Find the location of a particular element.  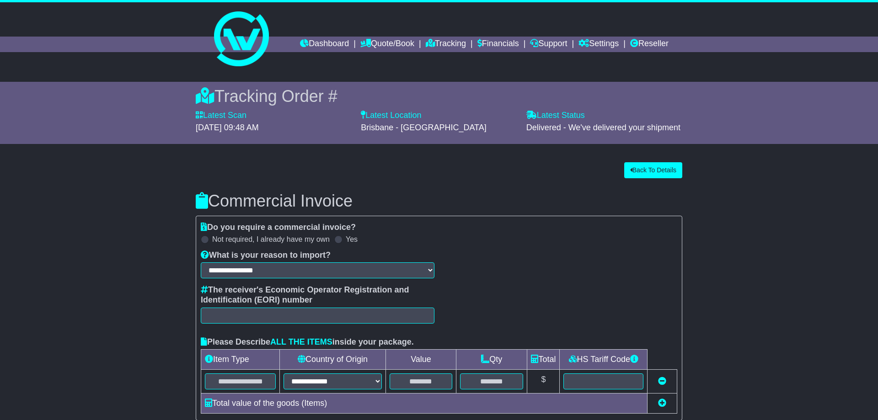

a: Financials is located at coordinates (498, 44).